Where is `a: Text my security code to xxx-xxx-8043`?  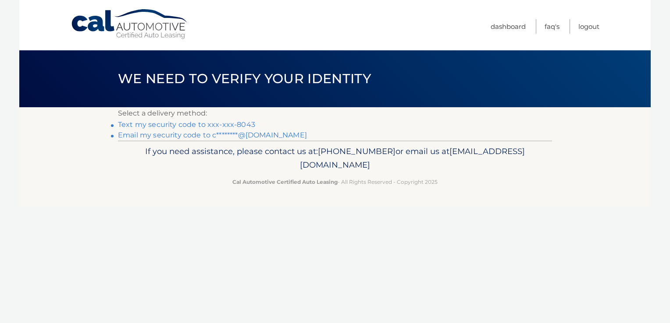 a: Text my security code to xxx-xxx-8043 is located at coordinates (186, 124).